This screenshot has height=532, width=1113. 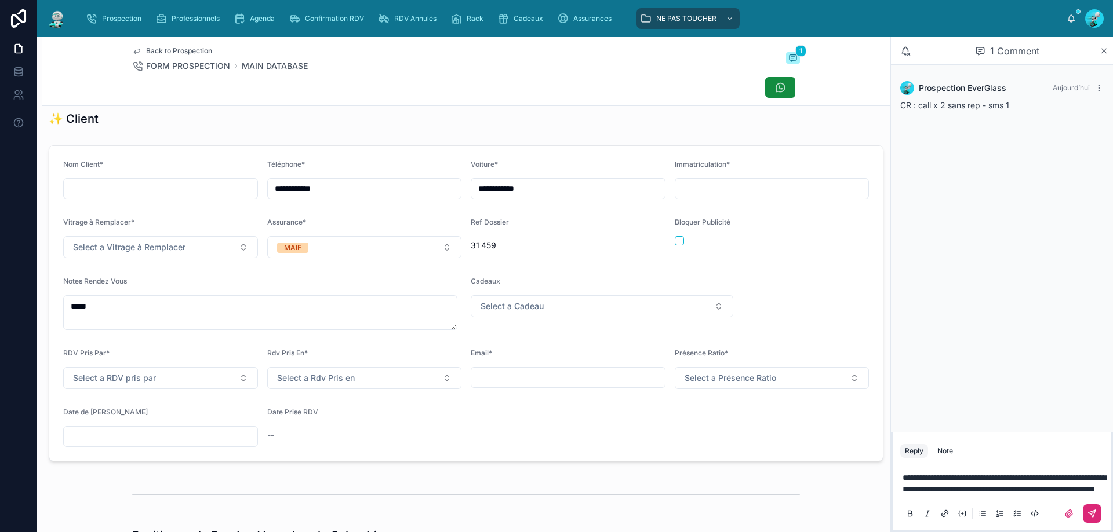 What do you see at coordinates (954, 105) in the screenshot?
I see `span: CR : call x 2 sans rep - sms 1` at bounding box center [954, 105].